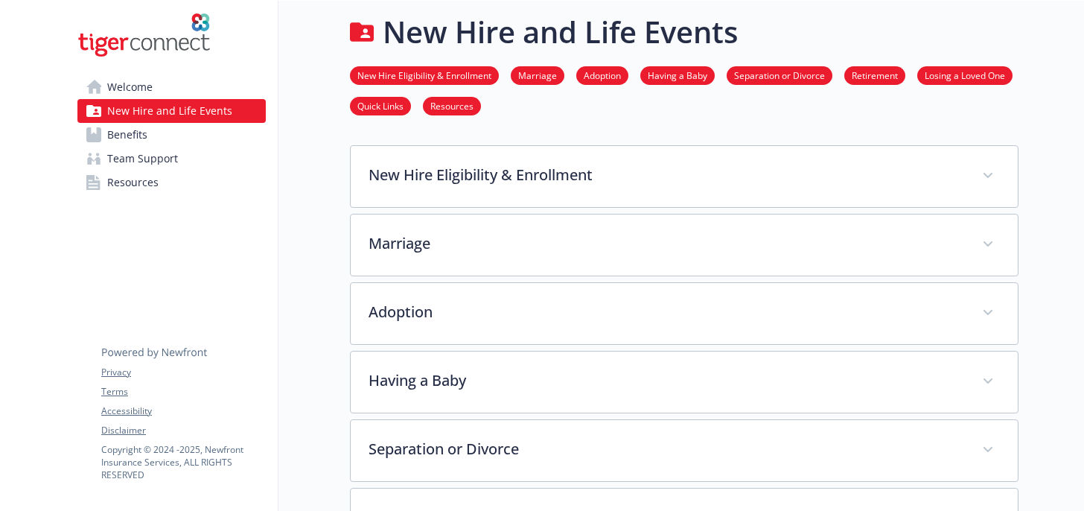 This screenshot has height=511, width=1084. What do you see at coordinates (171, 159) in the screenshot?
I see `a: Team Support` at bounding box center [171, 159].